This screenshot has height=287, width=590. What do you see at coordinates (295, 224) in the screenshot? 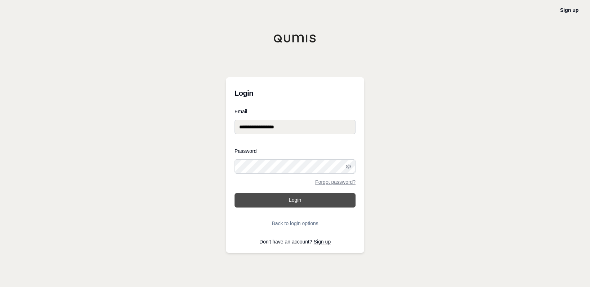
I see `button: Back to login options` at bounding box center [295, 224].